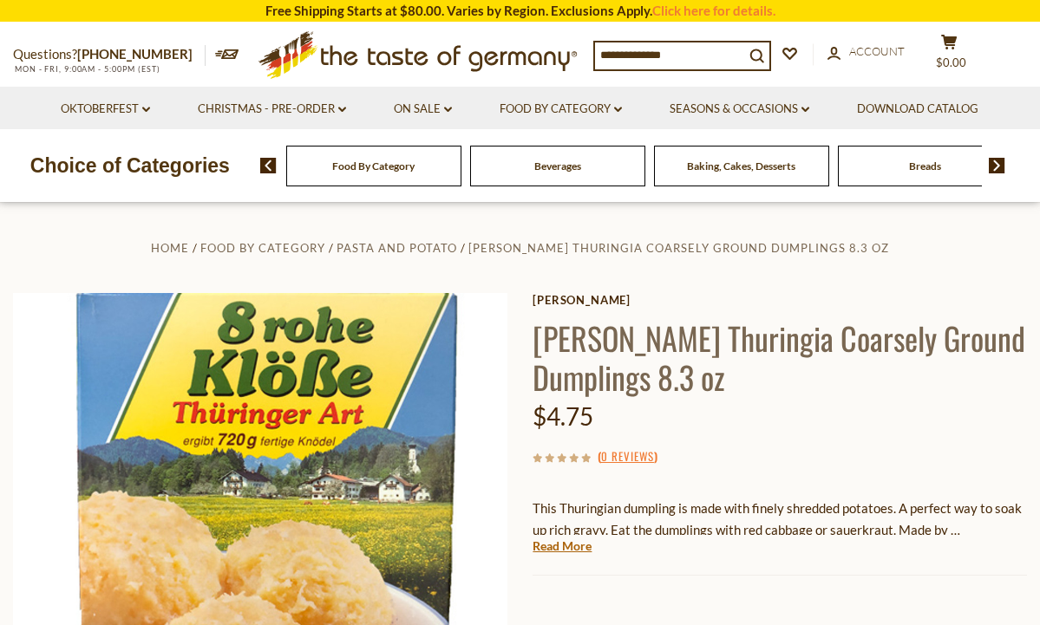 This screenshot has width=1040, height=625. I want to click on a: Christmas - PRE-ORDER, so click(271, 109).